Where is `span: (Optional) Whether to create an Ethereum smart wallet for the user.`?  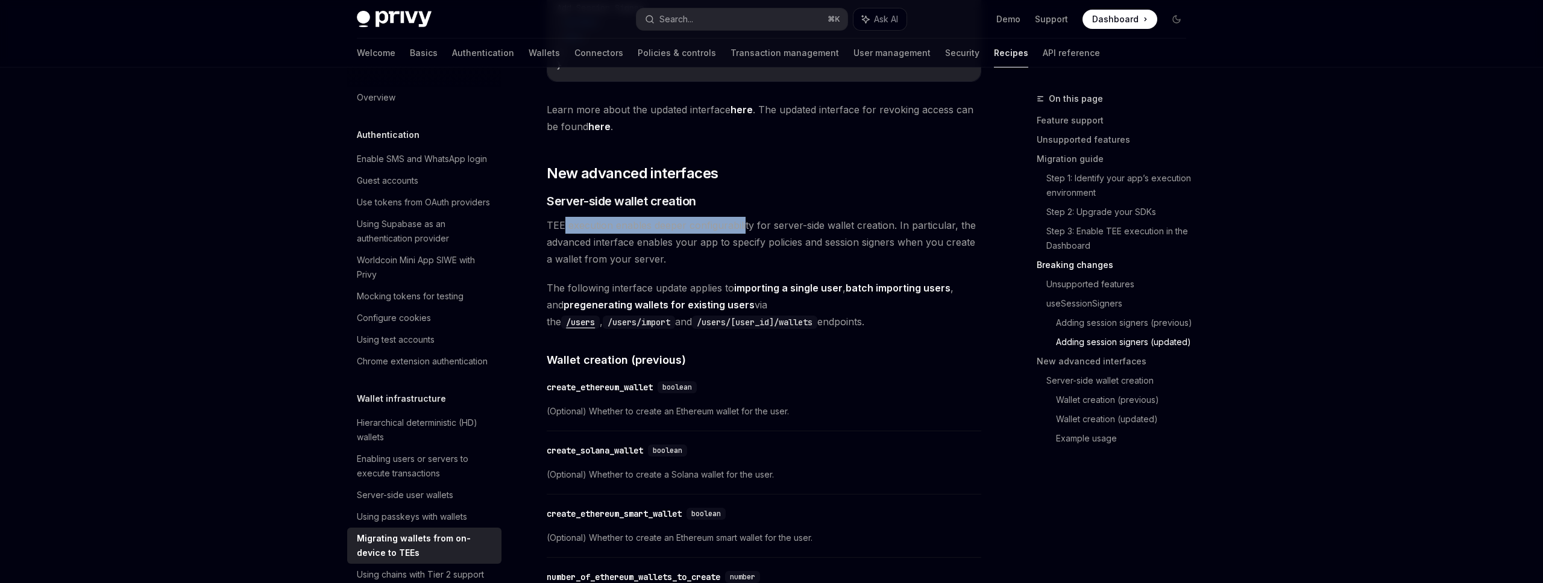
span: (Optional) Whether to create an Ethereum smart wallet for the user. is located at coordinates (764, 538).